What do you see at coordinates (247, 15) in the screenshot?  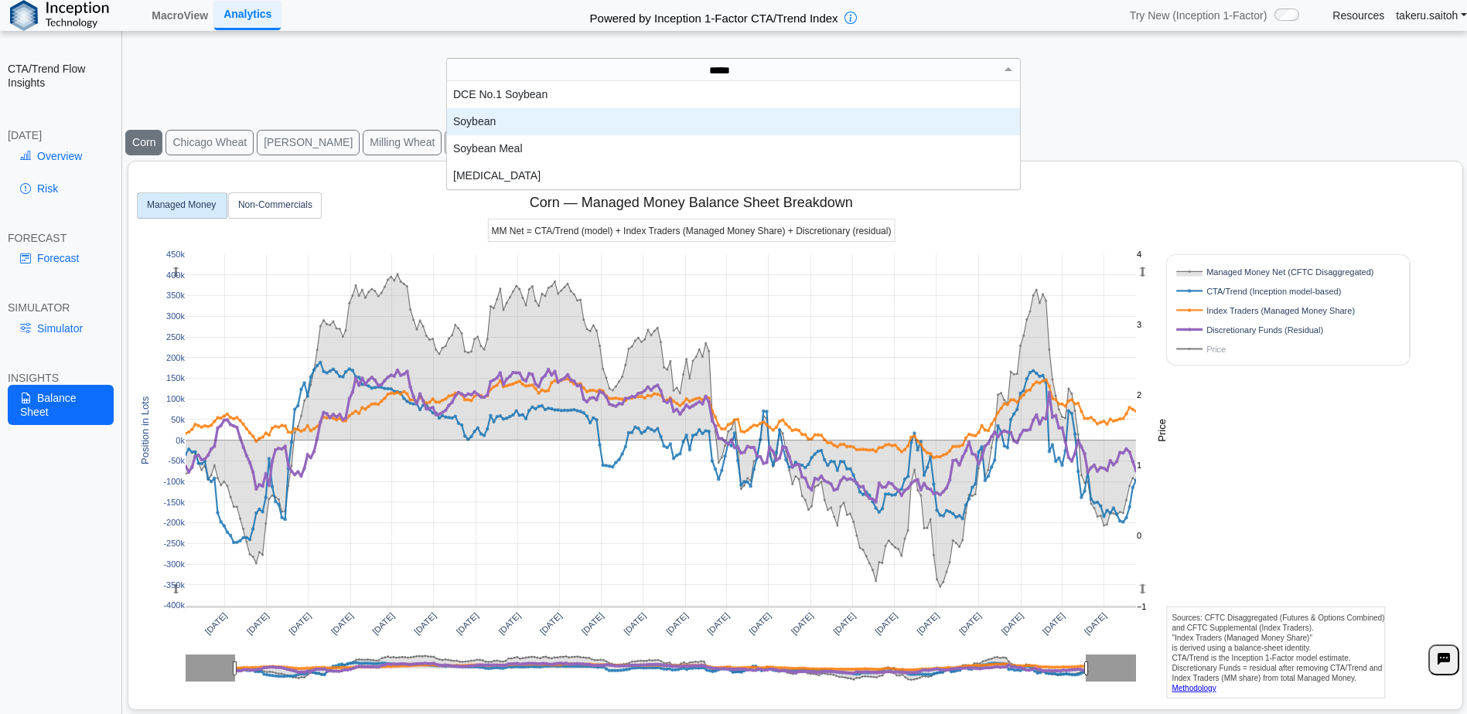 I see `a: Analytics` at bounding box center [247, 15].